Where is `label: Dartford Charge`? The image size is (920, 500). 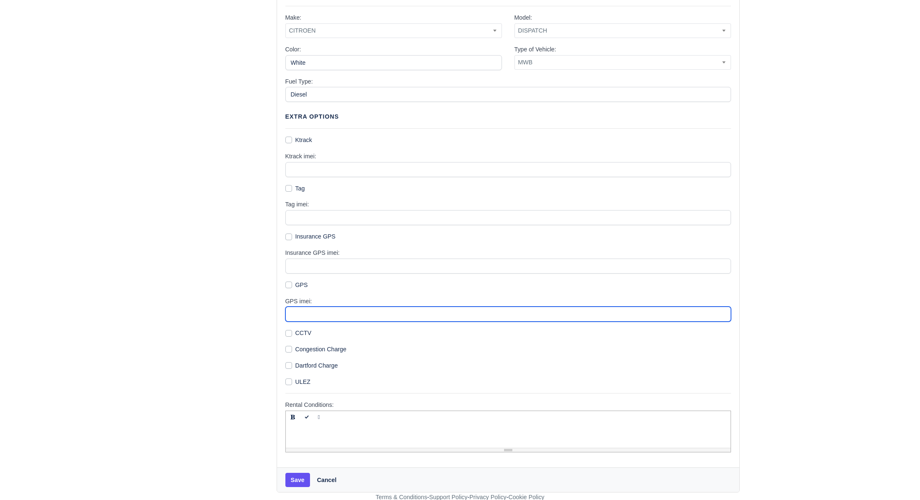
label: Dartford Charge is located at coordinates (317, 365).